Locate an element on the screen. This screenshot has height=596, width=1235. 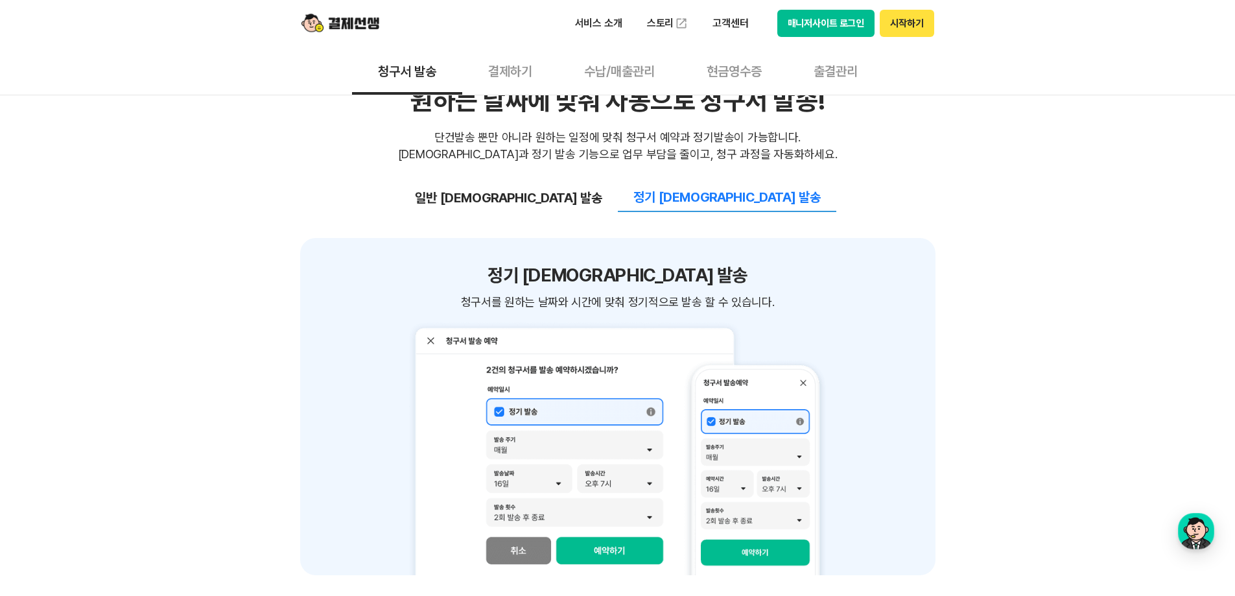
img: logo is located at coordinates (340, 23).